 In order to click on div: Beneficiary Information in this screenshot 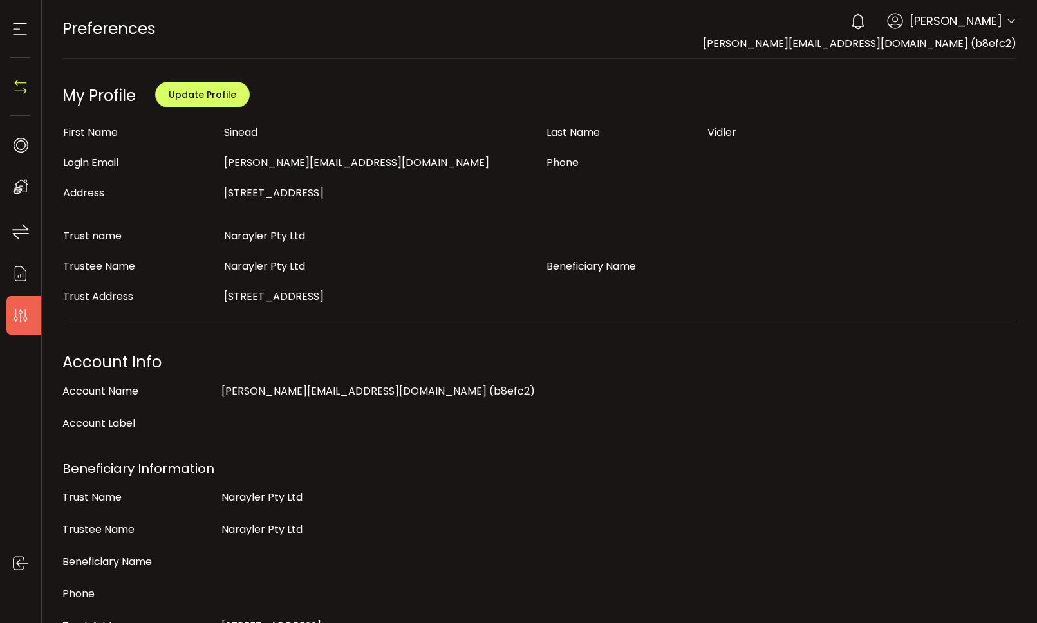, I will do `click(540, 469)`.